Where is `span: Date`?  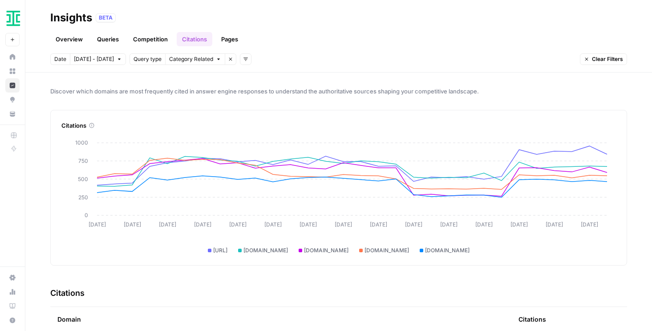
span: Date is located at coordinates (60, 59).